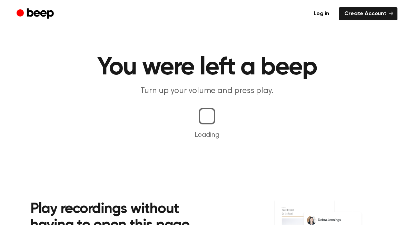 The image size is (414, 225). I want to click on h1: You were left a beep, so click(207, 68).